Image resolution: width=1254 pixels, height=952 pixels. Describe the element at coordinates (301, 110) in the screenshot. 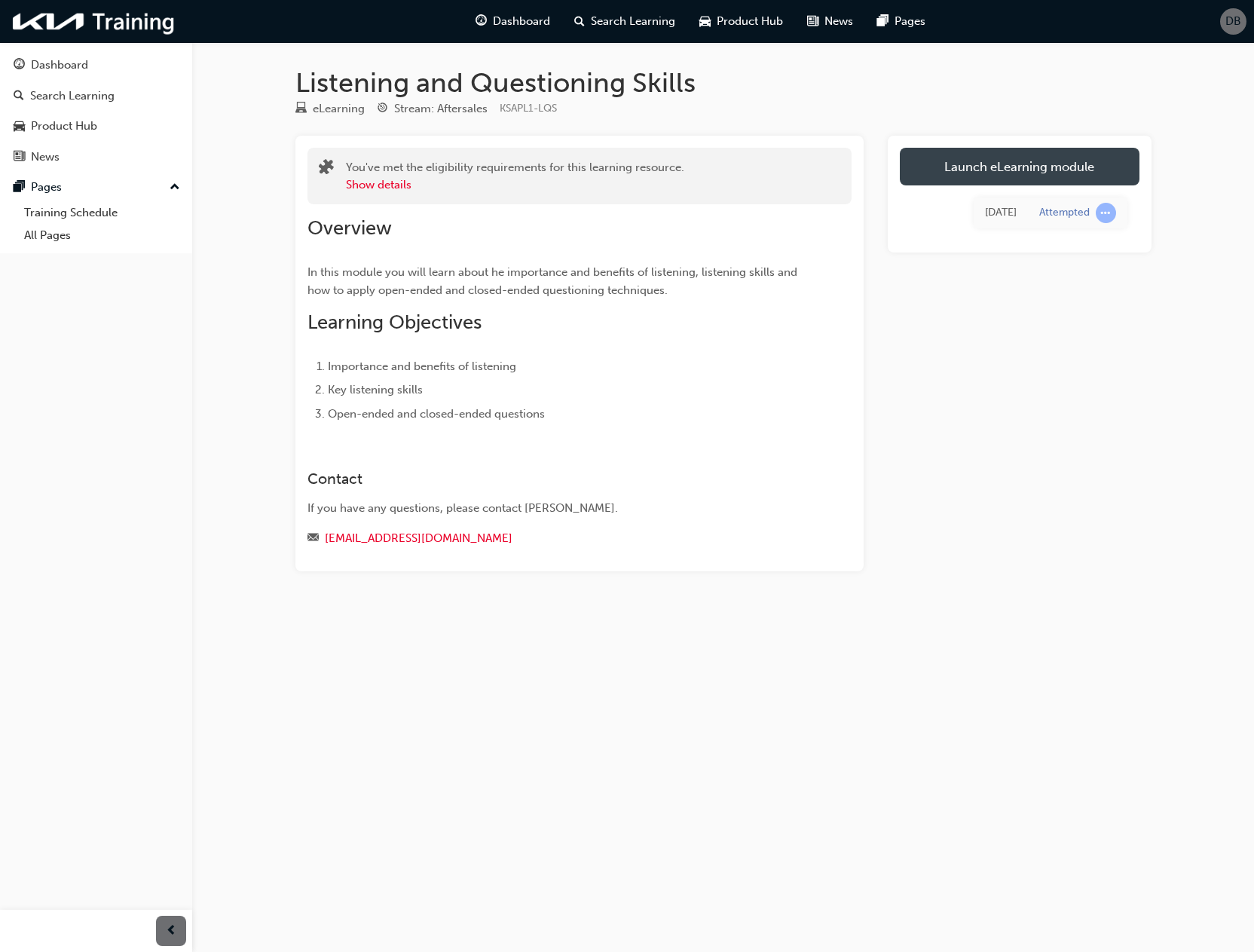

I see `span: learningResourceType_ELEARNING-icon` at that location.